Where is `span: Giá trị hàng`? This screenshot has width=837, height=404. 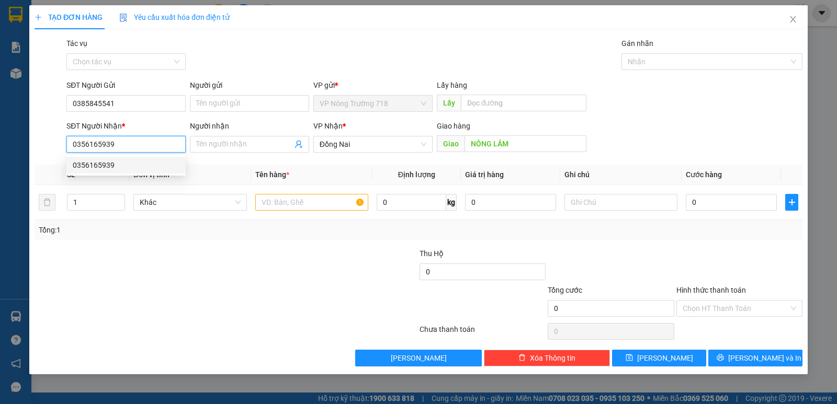 span: Giá trị hàng is located at coordinates (484, 175).